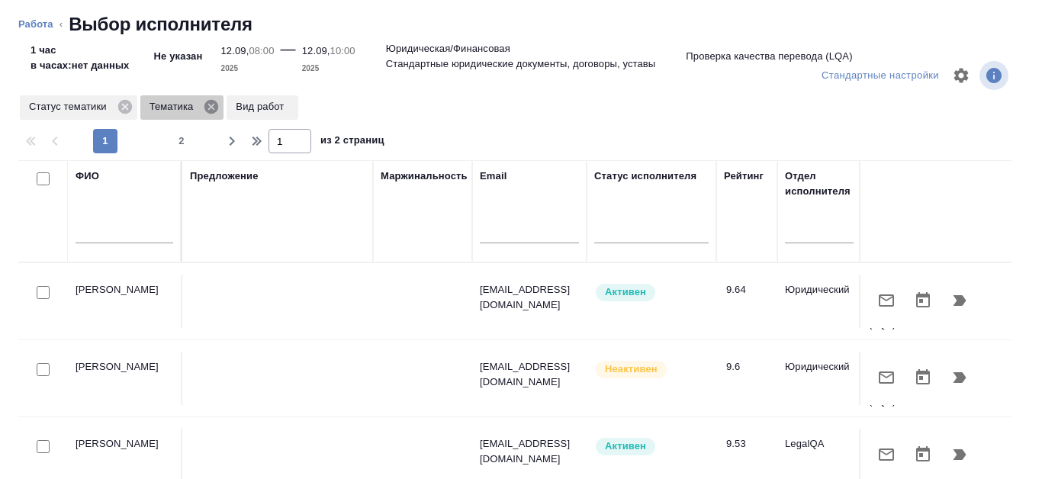  I want to click on div: ФИО, so click(87, 176).